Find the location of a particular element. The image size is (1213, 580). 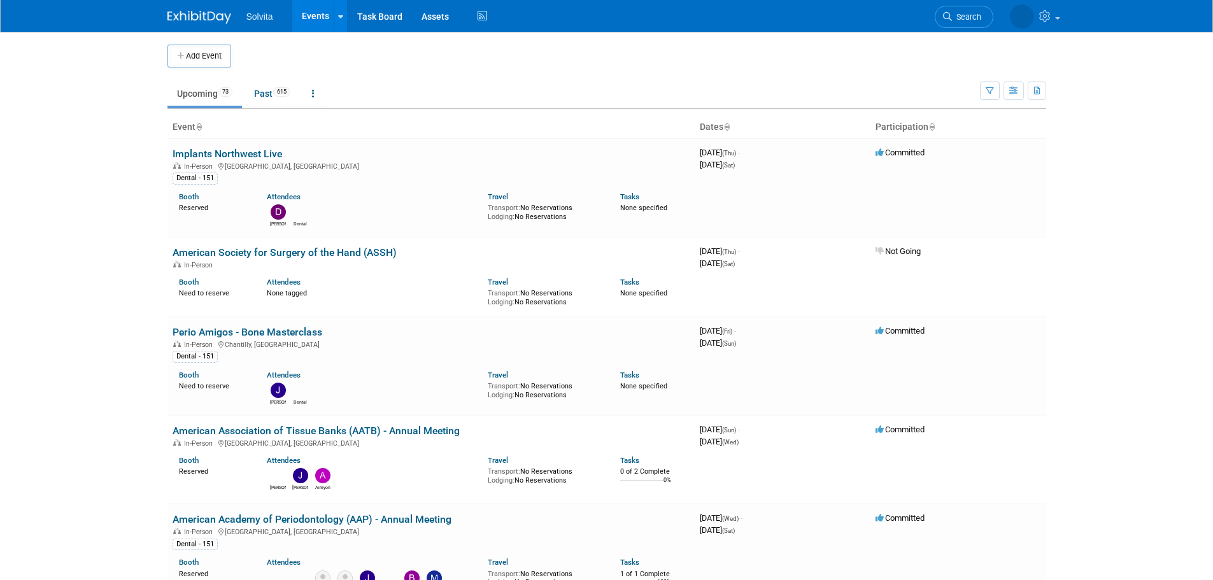

span: 73 is located at coordinates (225, 92).